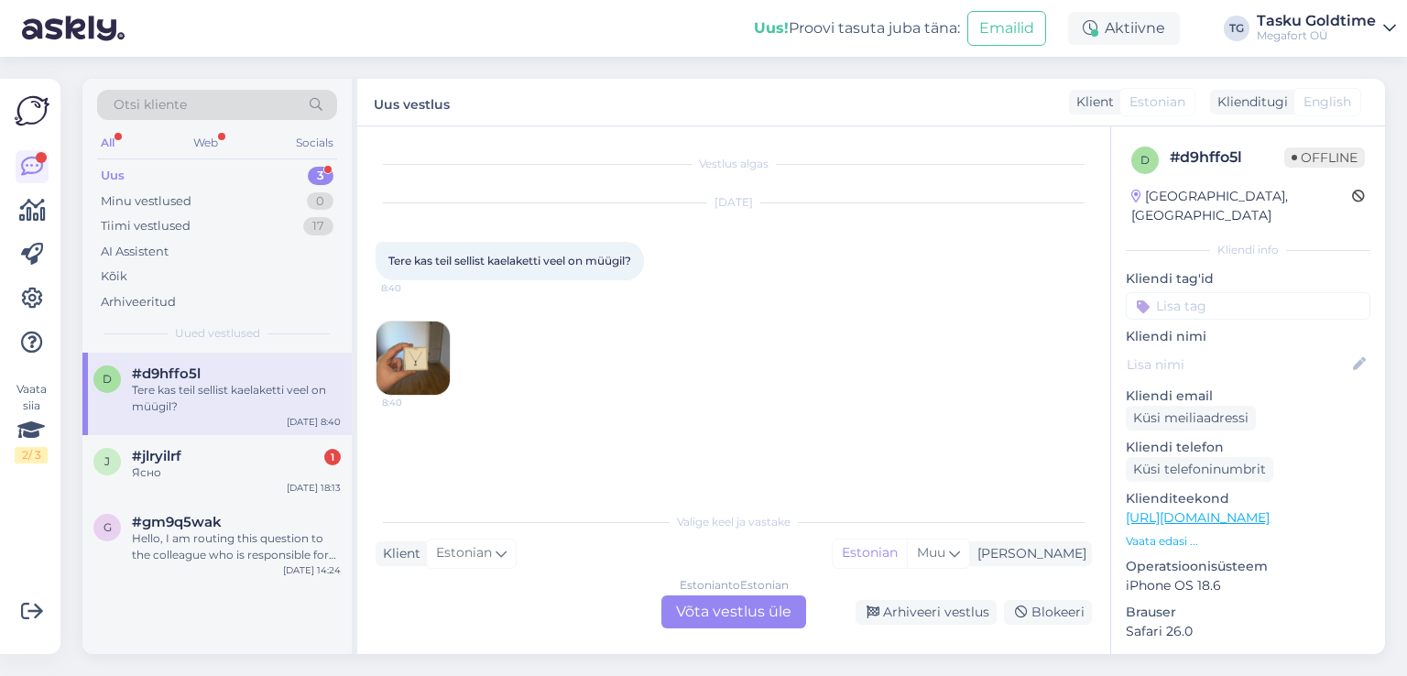  Describe the element at coordinates (217, 334) in the screenshot. I see `span: Uued vestlused` at that location.